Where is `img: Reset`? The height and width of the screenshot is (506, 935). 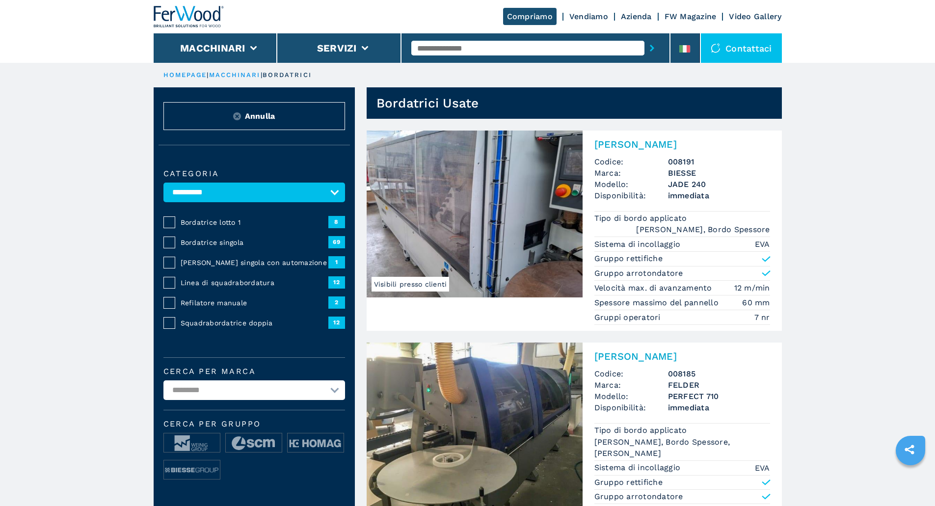 img: Reset is located at coordinates (237, 116).